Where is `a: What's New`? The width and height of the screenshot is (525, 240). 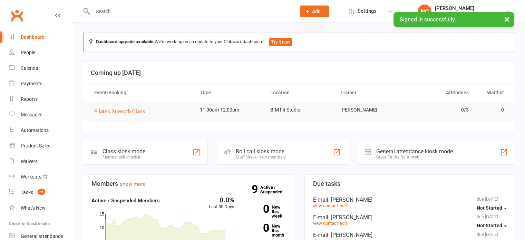
a: What's New is located at coordinates (41, 208).